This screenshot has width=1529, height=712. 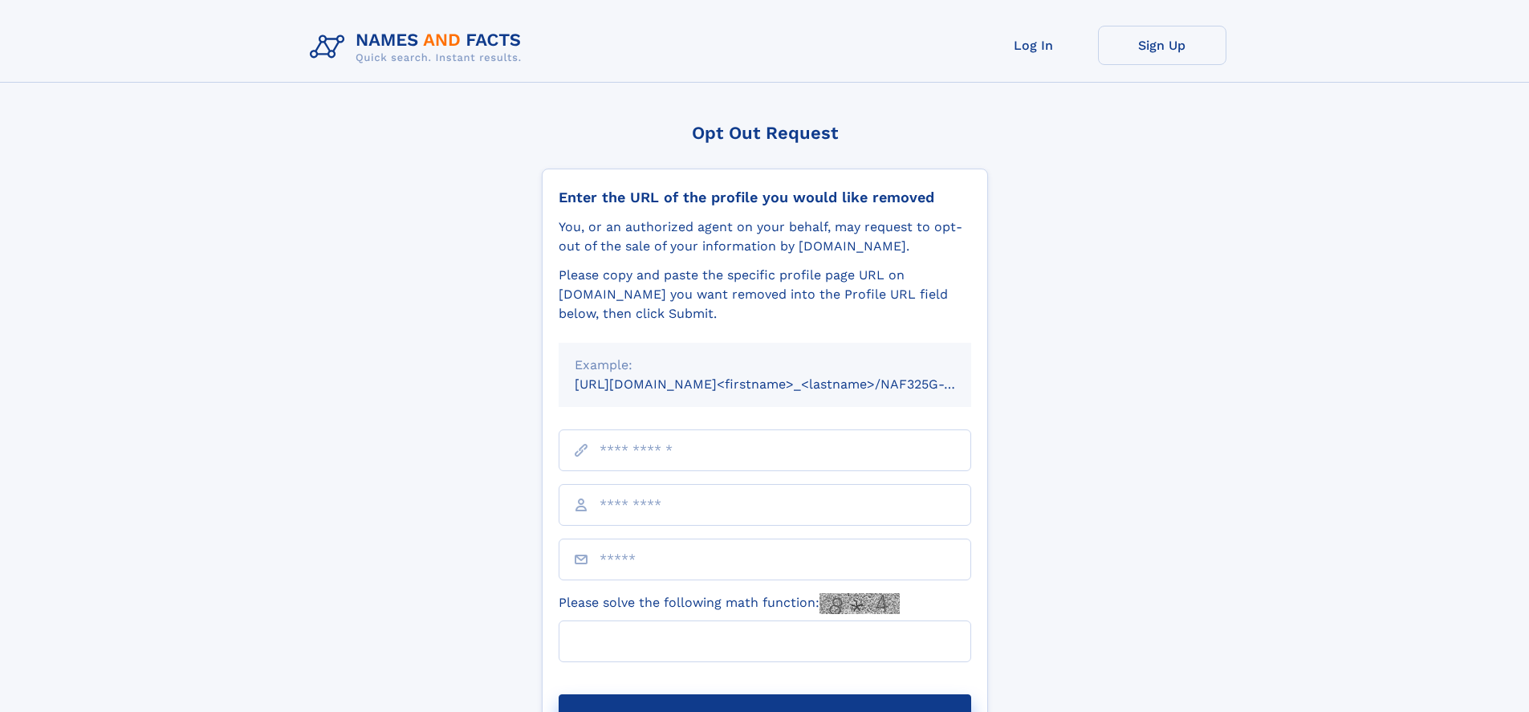 I want to click on div: Opt Out Request, so click(x=765, y=132).